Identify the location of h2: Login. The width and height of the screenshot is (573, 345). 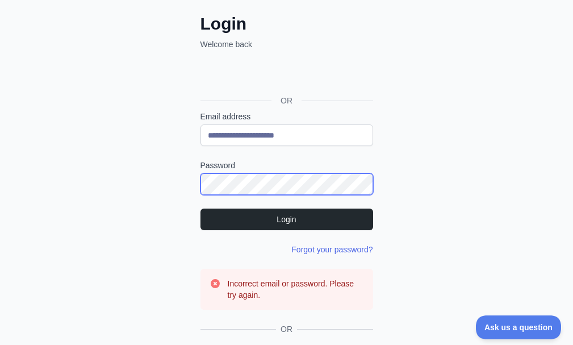
(287, 24).